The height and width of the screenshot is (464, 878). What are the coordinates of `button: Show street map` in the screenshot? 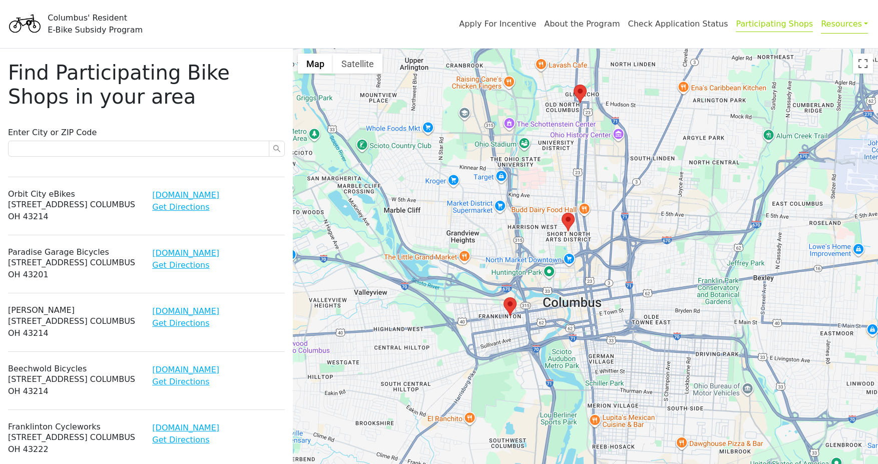 It's located at (315, 64).